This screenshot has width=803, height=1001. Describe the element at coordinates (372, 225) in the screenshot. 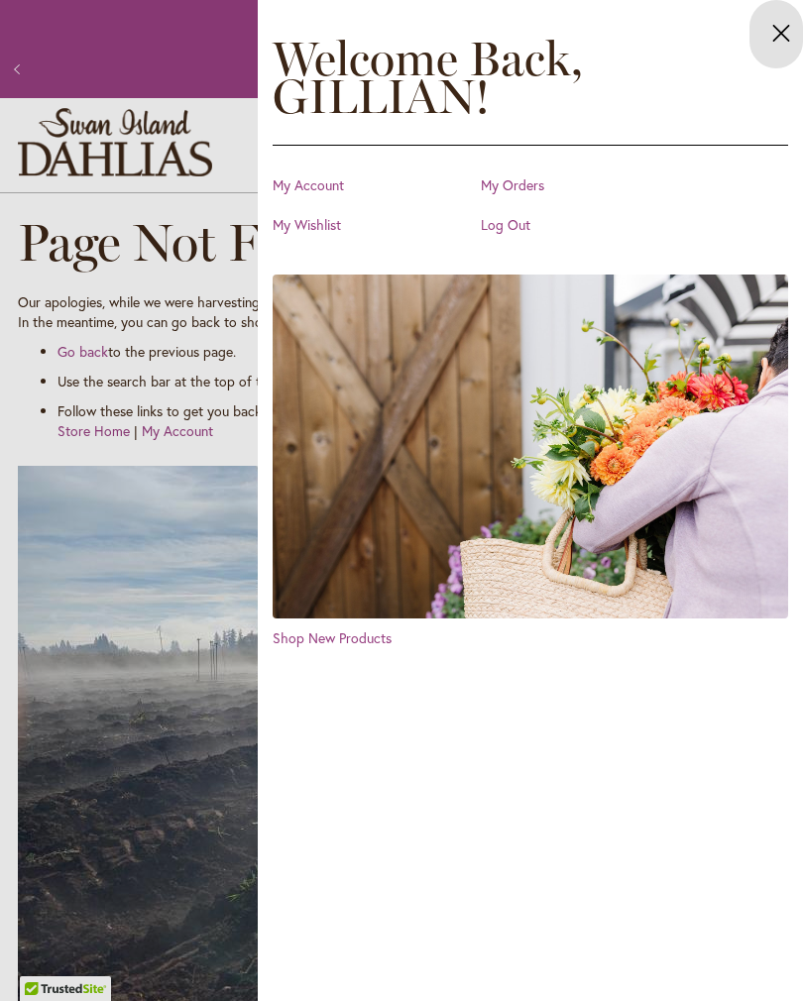

I see `a: My Wishlist` at that location.